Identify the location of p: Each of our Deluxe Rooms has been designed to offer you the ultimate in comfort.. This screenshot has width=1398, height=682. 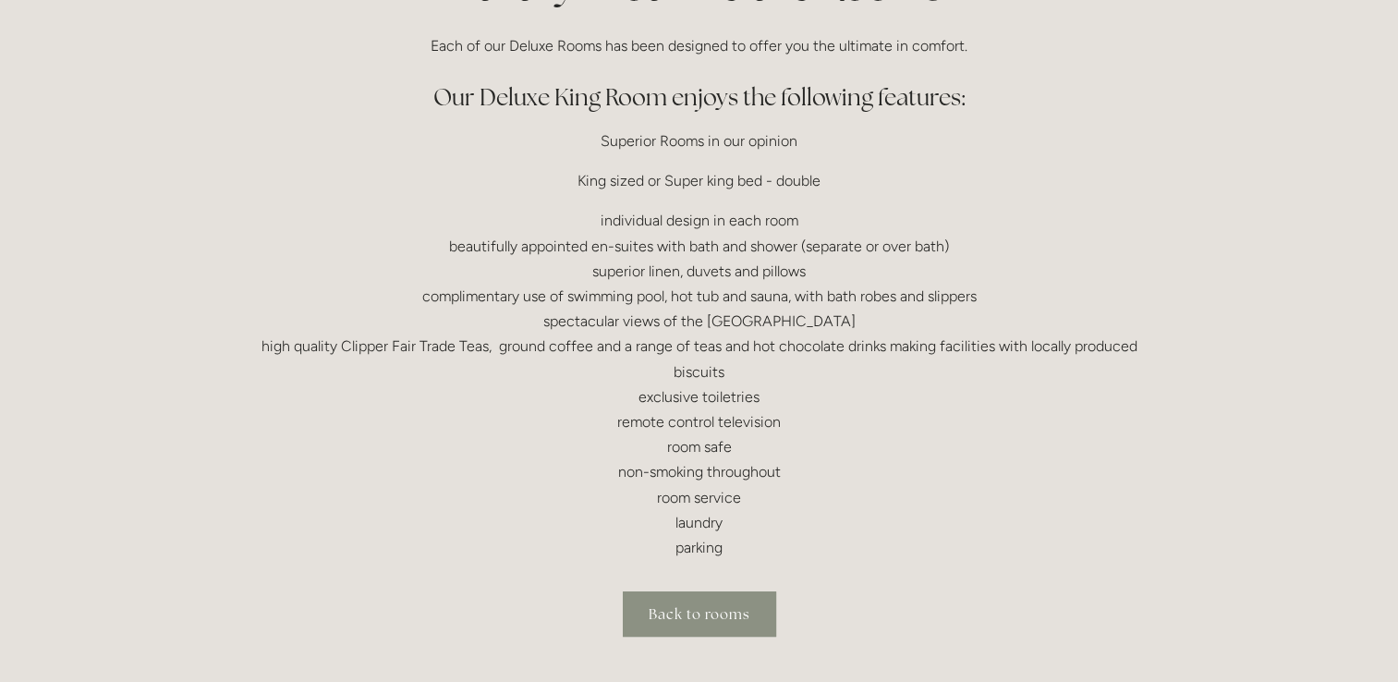
(699, 45).